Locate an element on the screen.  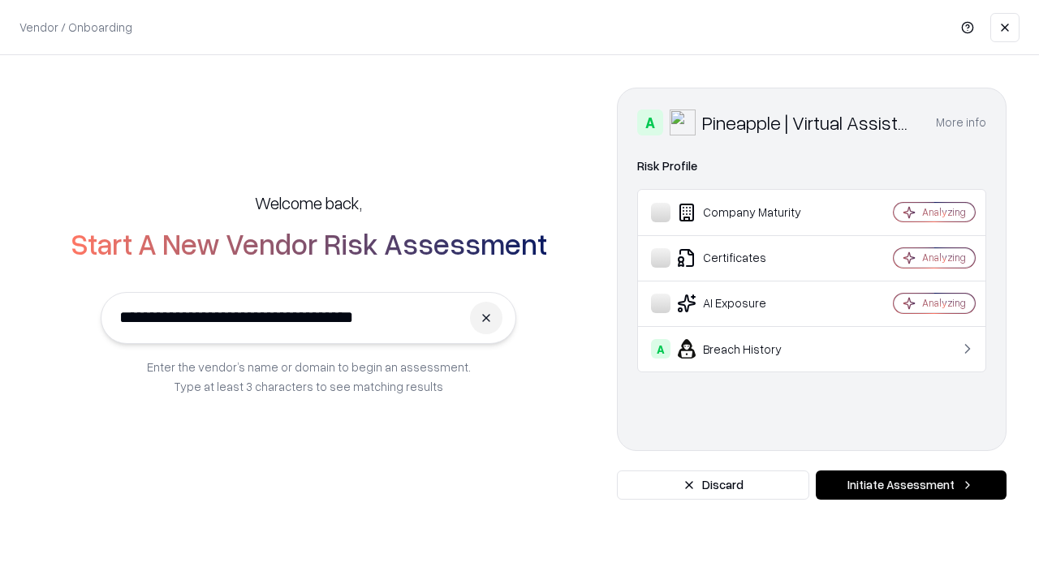
button: Discard is located at coordinates (713, 485).